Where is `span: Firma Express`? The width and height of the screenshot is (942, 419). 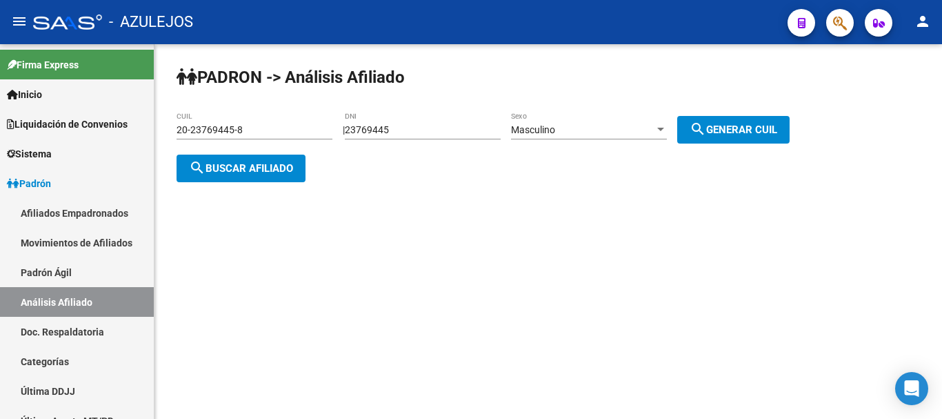
span: Firma Express is located at coordinates (43, 65).